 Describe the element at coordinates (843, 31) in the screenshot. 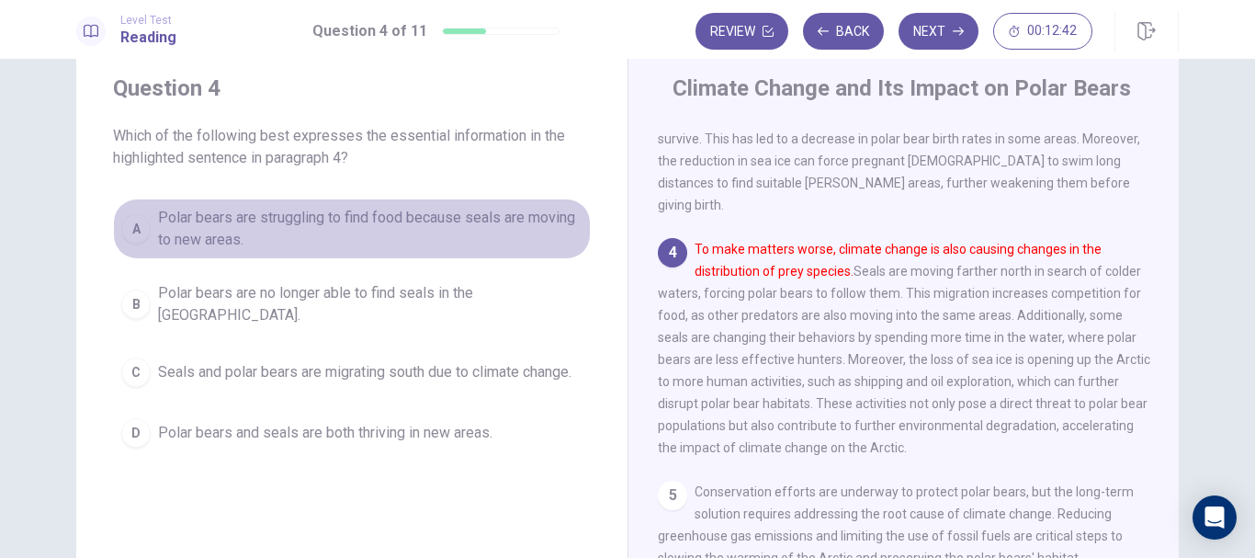

I see `button: Back` at that location.